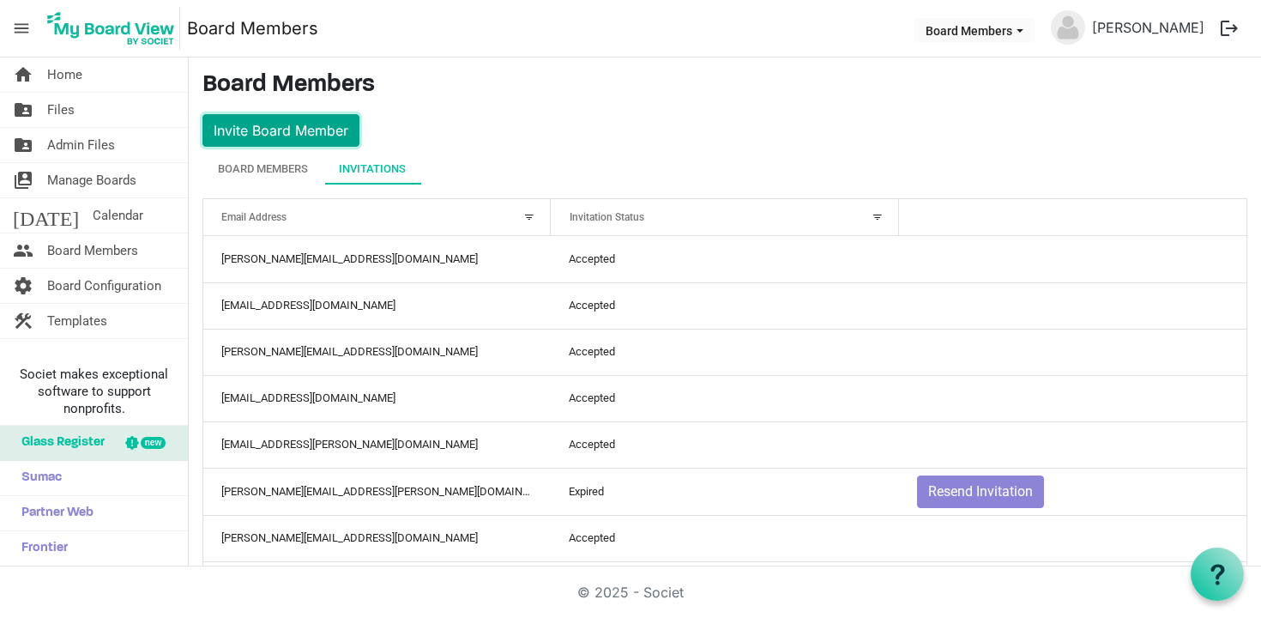 The width and height of the screenshot is (1261, 618). I want to click on td: jenniferdixon@live.ca column header Email Address, so click(377, 538).